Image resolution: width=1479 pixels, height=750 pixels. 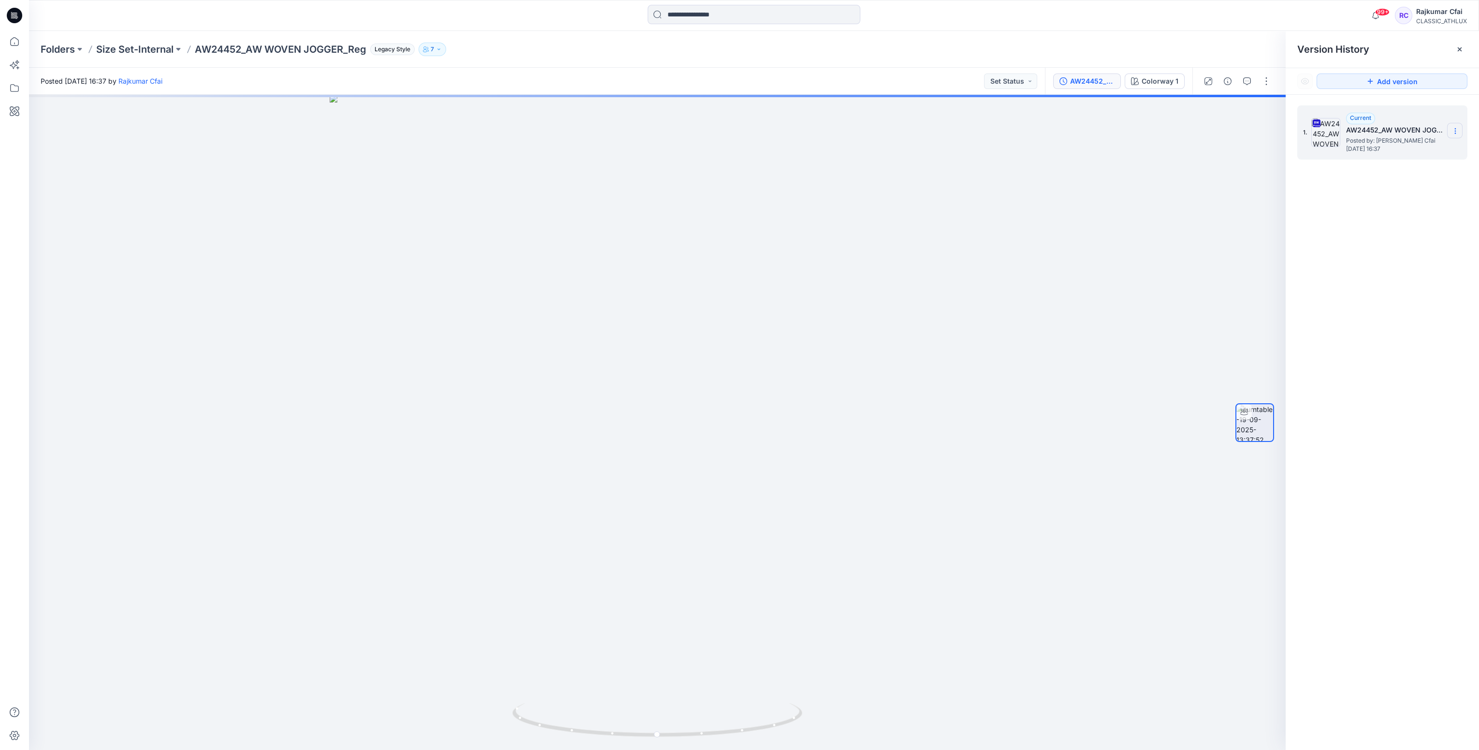 What do you see at coordinates (135, 49) in the screenshot?
I see `a: Size Set-Internal` at bounding box center [135, 49].